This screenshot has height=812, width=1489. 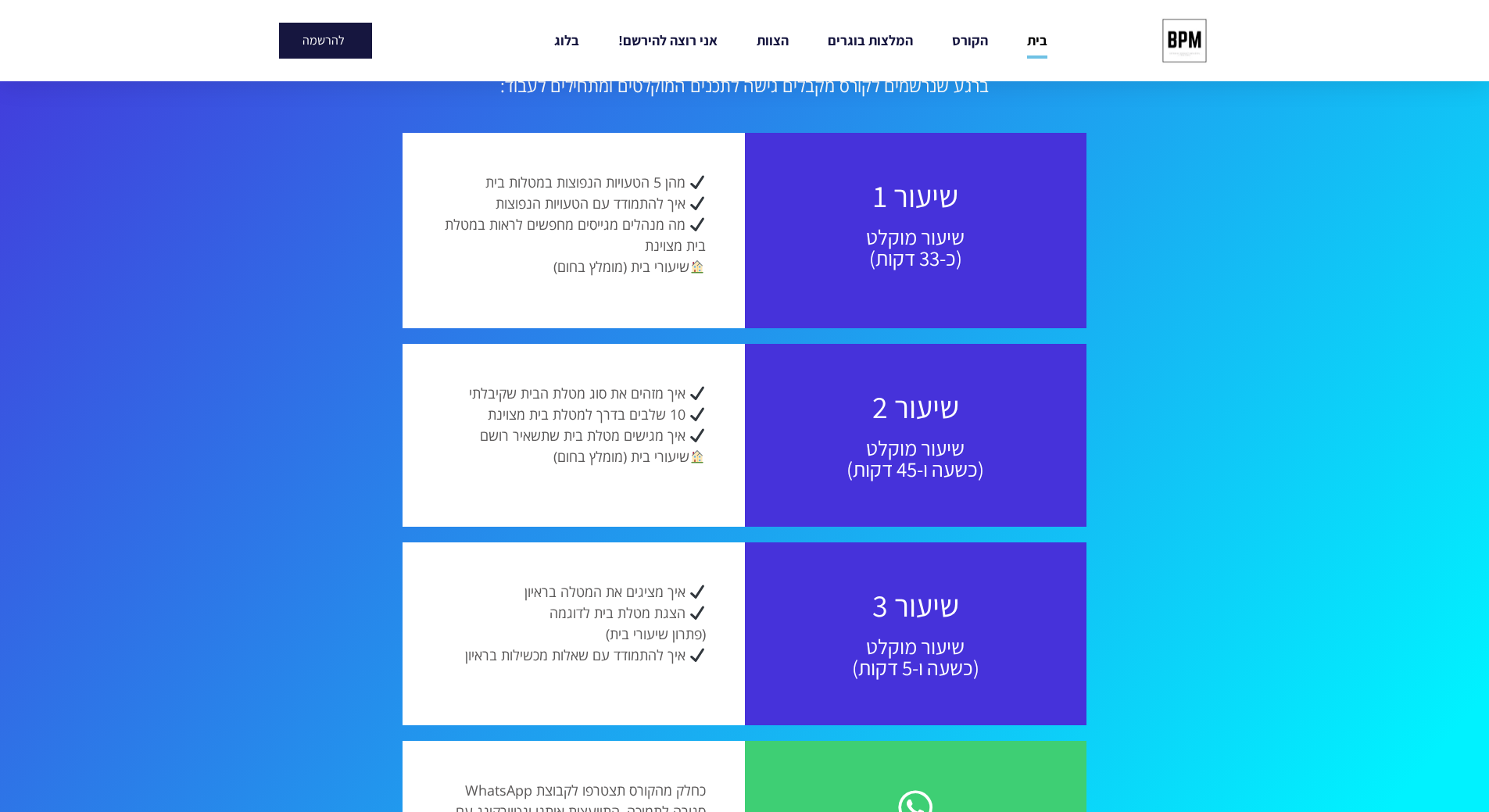 What do you see at coordinates (325, 41) in the screenshot?
I see `a: להרשמה` at bounding box center [325, 41].